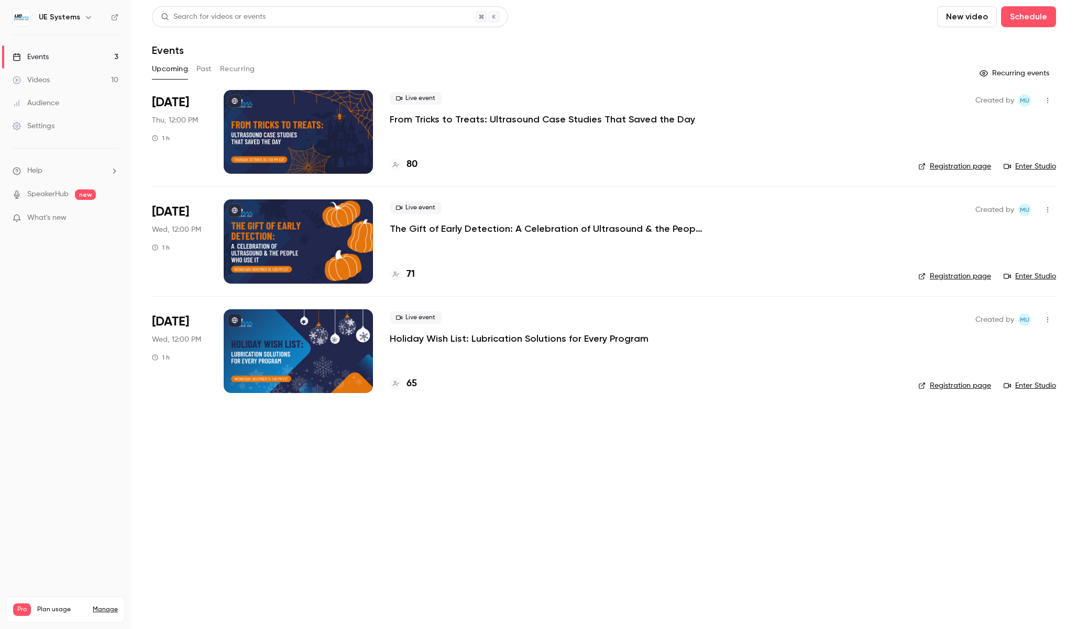 The image size is (1077, 629). I want to click on span: new, so click(85, 195).